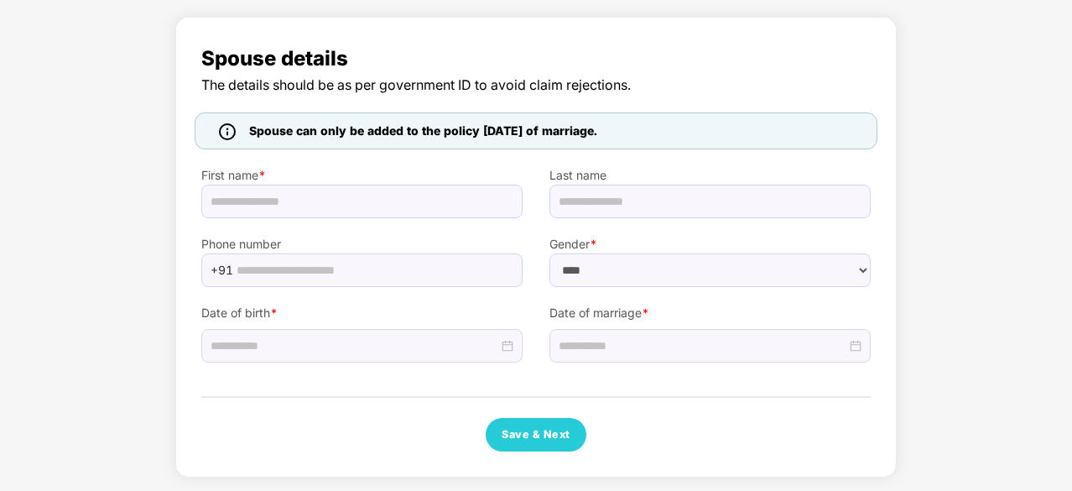 The image size is (1072, 491). Describe the element at coordinates (536, 59) in the screenshot. I see `span: Spouse details` at that location.